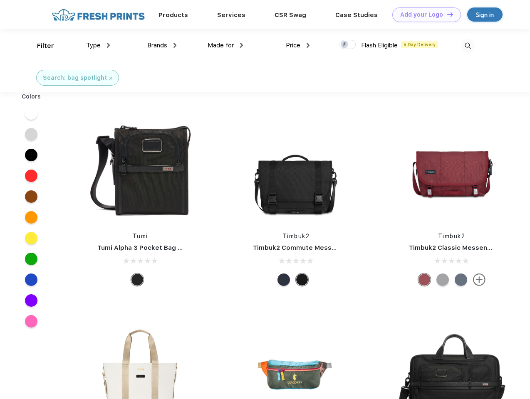  I want to click on a: Products, so click(173, 15).